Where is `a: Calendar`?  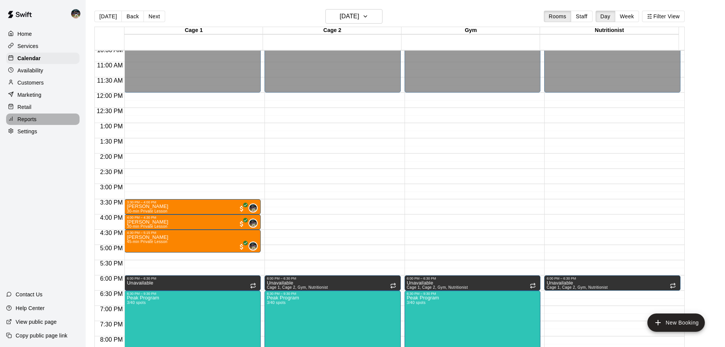
a: Calendar is located at coordinates (43, 58).